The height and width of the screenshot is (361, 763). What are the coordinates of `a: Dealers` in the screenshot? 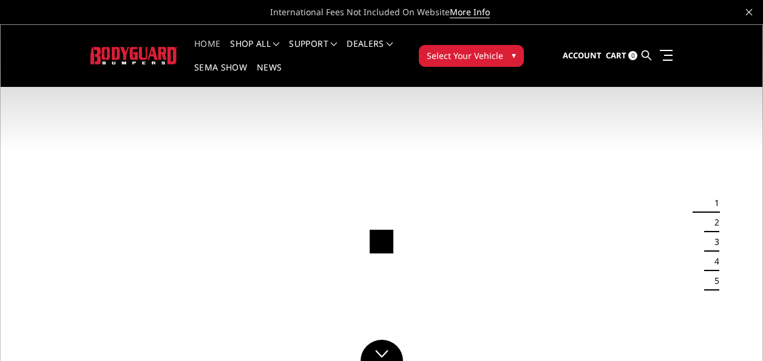 It's located at (370, 51).